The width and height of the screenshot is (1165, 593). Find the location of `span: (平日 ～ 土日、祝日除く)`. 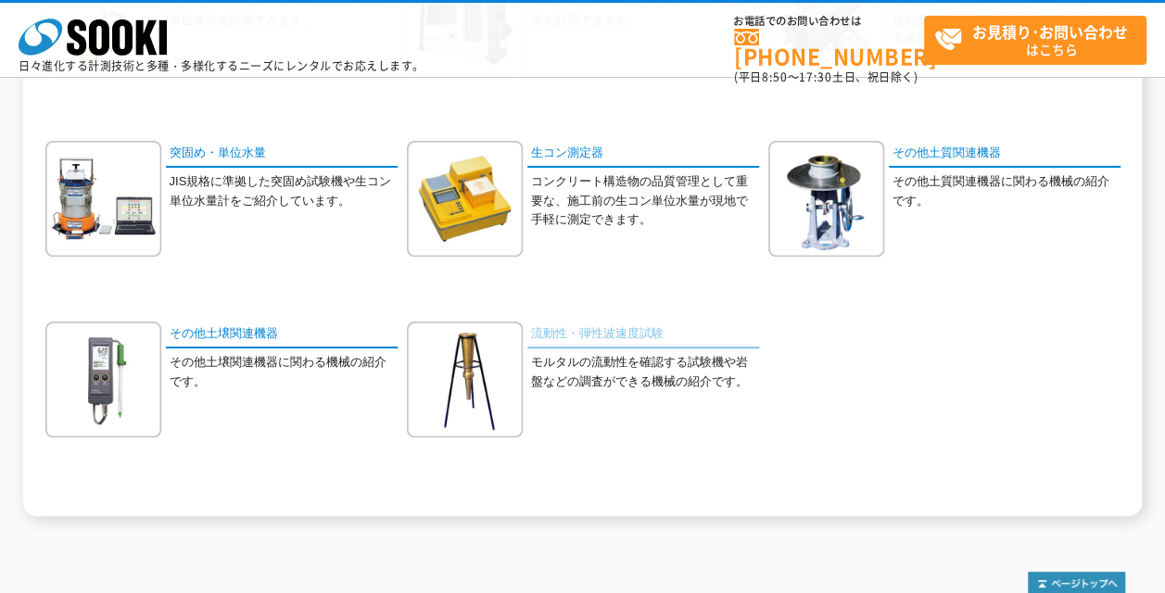

span: (平日 ～ 土日、祝日除く) is located at coordinates (826, 77).